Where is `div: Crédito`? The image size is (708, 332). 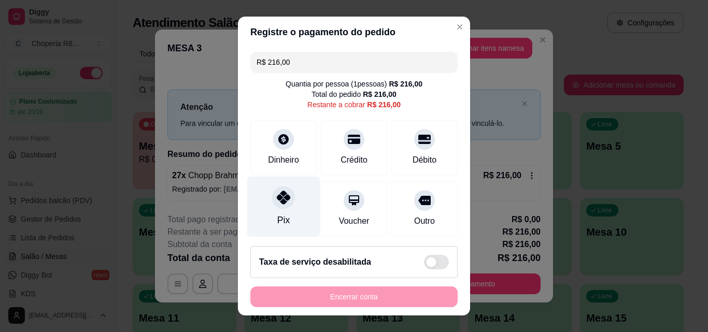
div: Crédito is located at coordinates (354, 160).